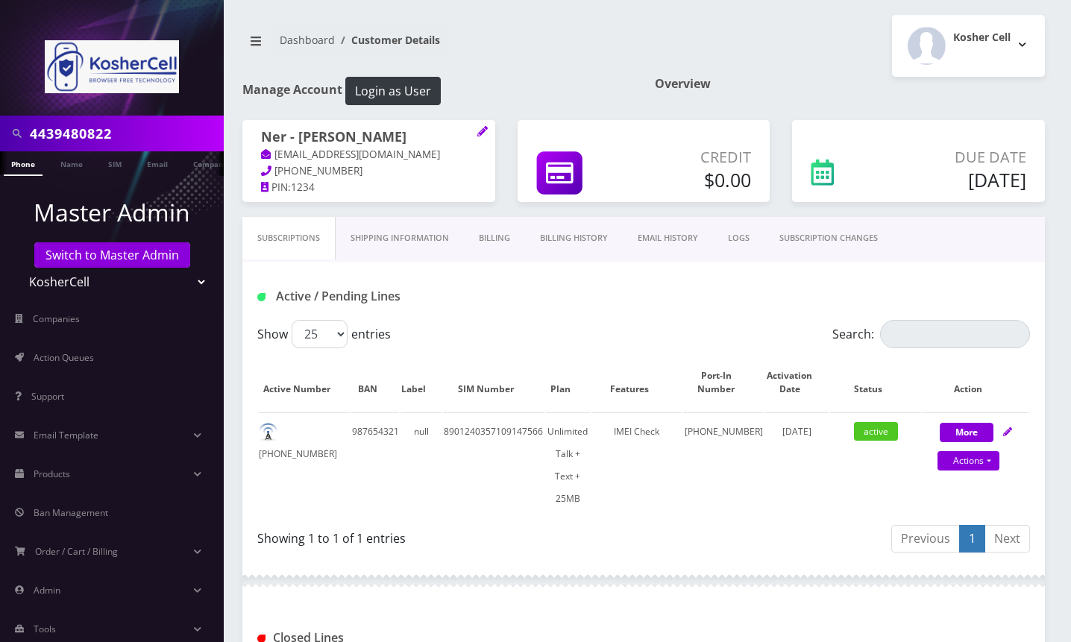 The image size is (1071, 642). I want to click on li: Customer Details, so click(387, 40).